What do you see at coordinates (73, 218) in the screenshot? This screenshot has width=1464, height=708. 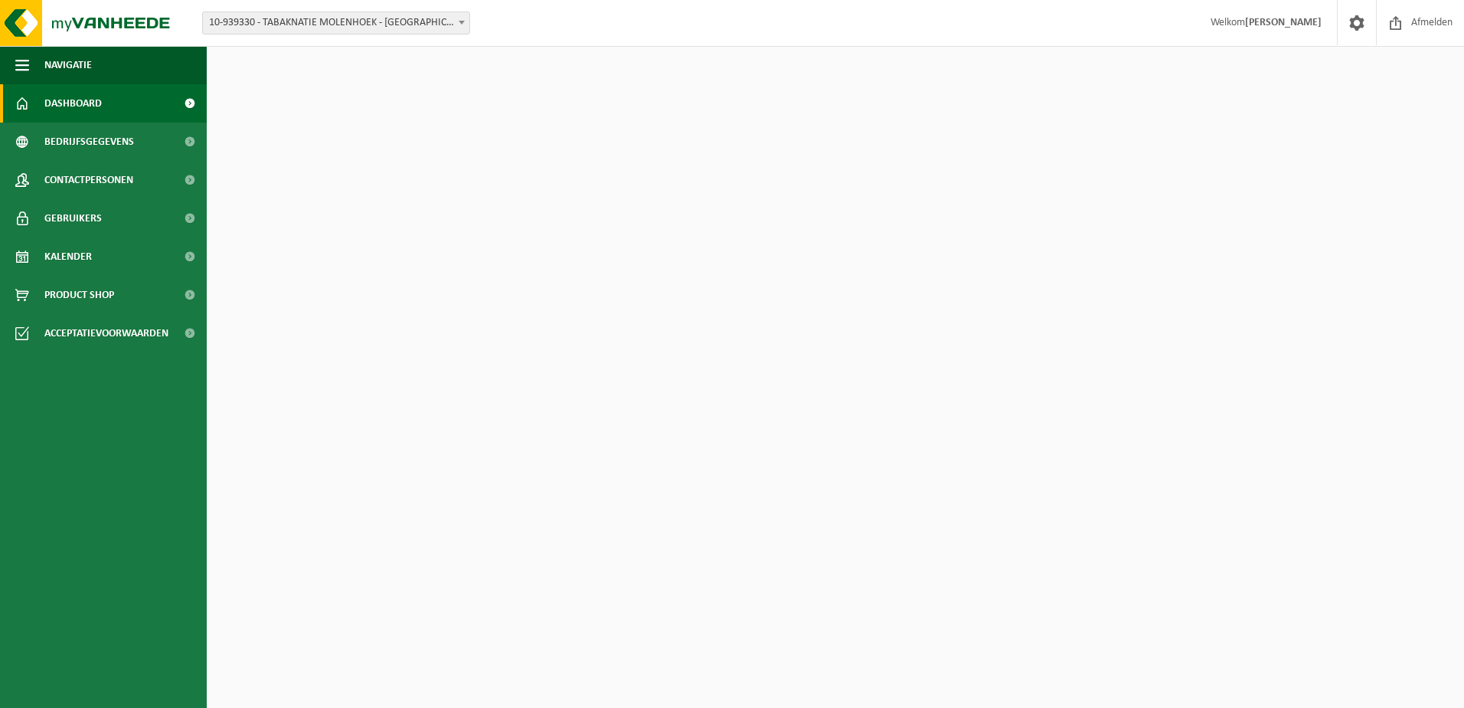 I see `span: Gebruikers` at bounding box center [73, 218].